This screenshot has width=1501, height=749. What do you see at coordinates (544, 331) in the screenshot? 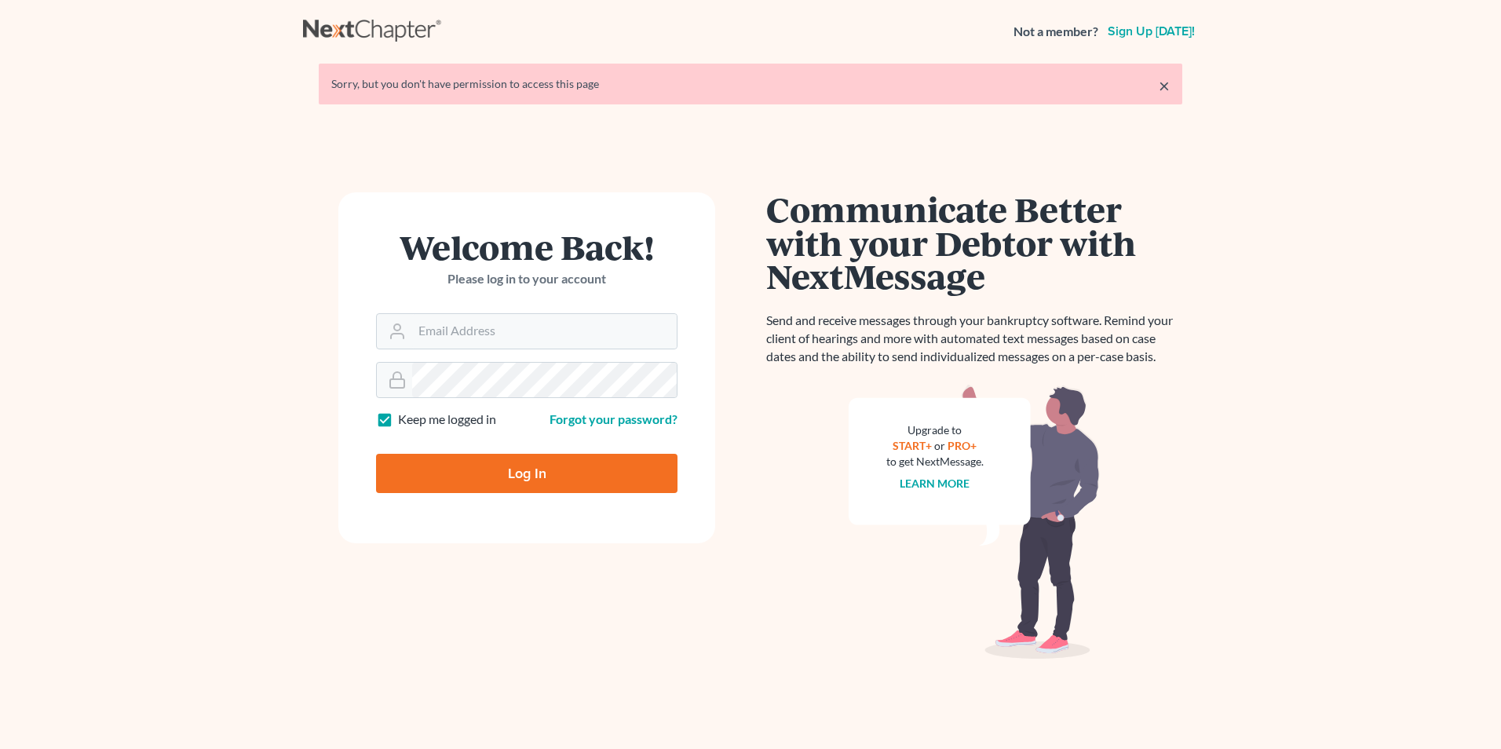
I see `input: Email Address` at bounding box center [544, 331].